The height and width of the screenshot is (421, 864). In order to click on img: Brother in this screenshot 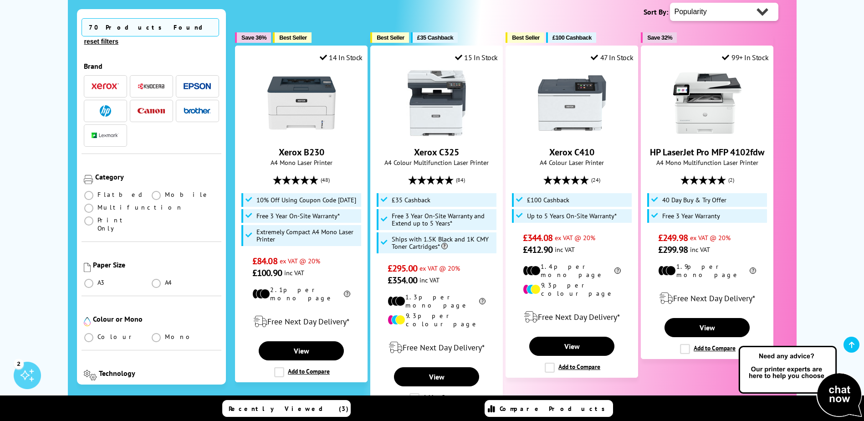, I will do `click(197, 111)`.